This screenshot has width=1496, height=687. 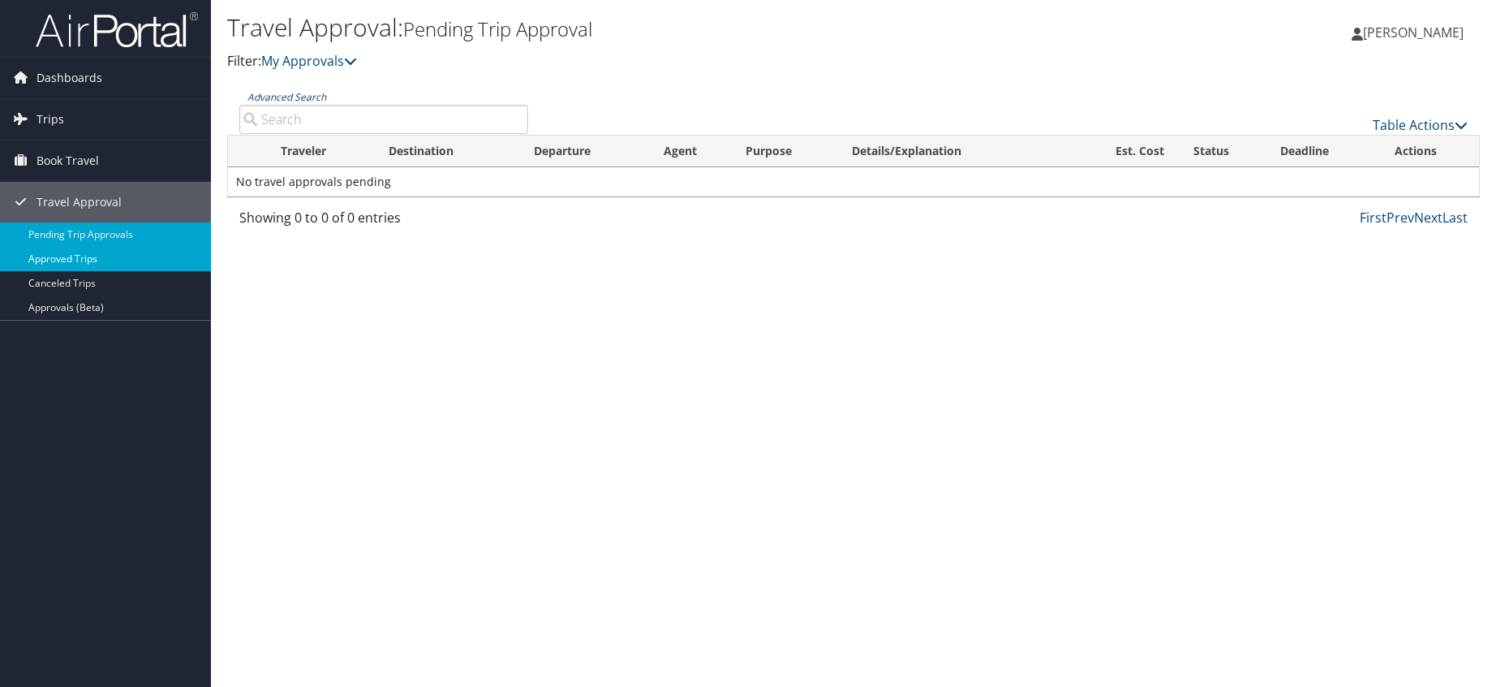 I want to click on th: Departure: activate to sort column ascending, so click(x=584, y=151).